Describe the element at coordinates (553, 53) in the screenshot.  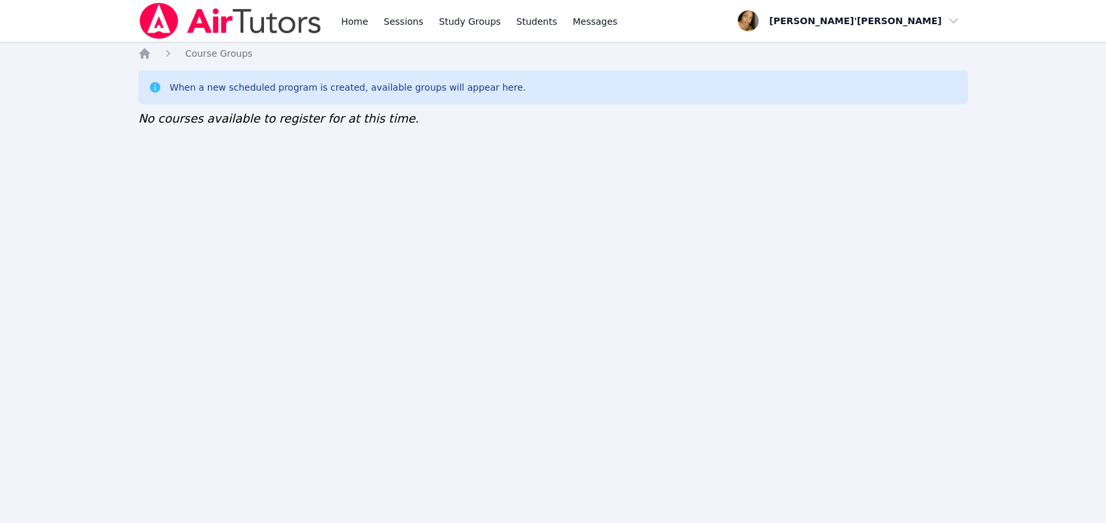
I see `nav: Breadcrumb` at that location.